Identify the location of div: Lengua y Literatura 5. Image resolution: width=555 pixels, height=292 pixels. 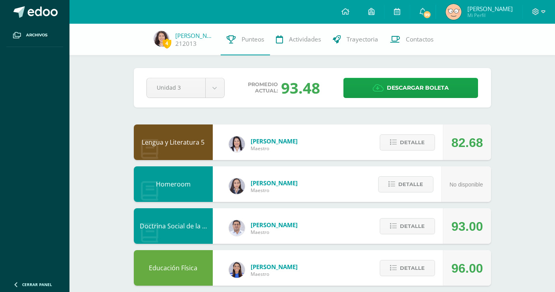
(173, 142).